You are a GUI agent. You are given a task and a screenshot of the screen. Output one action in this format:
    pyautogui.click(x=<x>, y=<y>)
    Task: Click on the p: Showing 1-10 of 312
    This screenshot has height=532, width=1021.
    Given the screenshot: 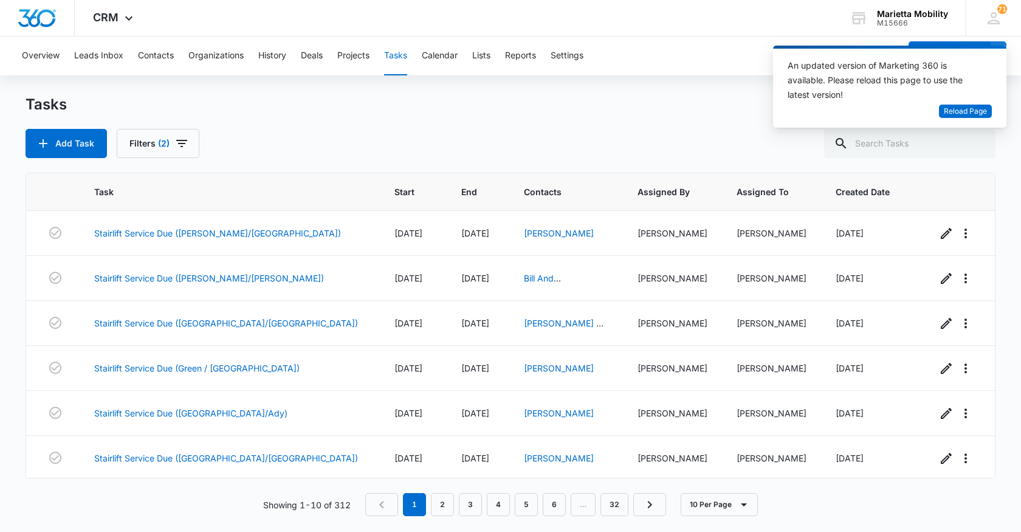 What is the action you would take?
    pyautogui.click(x=307, y=504)
    